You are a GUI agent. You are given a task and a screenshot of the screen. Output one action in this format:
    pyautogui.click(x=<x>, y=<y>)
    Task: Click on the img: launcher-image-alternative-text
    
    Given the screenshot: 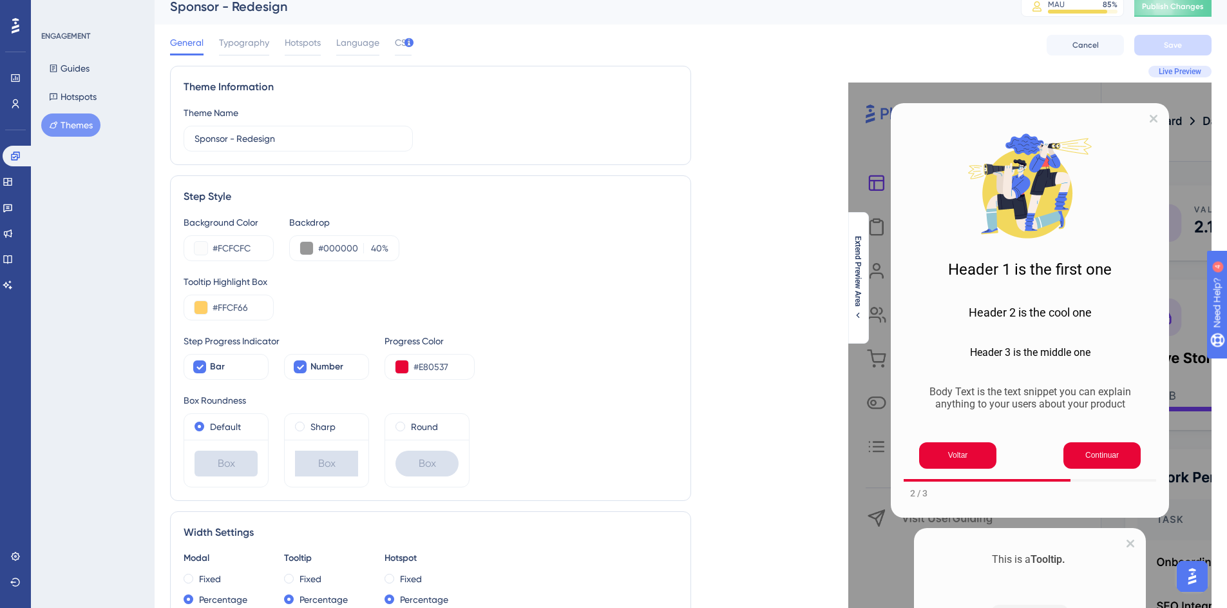 What is the action you would take?
    pyautogui.click(x=19, y=19)
    